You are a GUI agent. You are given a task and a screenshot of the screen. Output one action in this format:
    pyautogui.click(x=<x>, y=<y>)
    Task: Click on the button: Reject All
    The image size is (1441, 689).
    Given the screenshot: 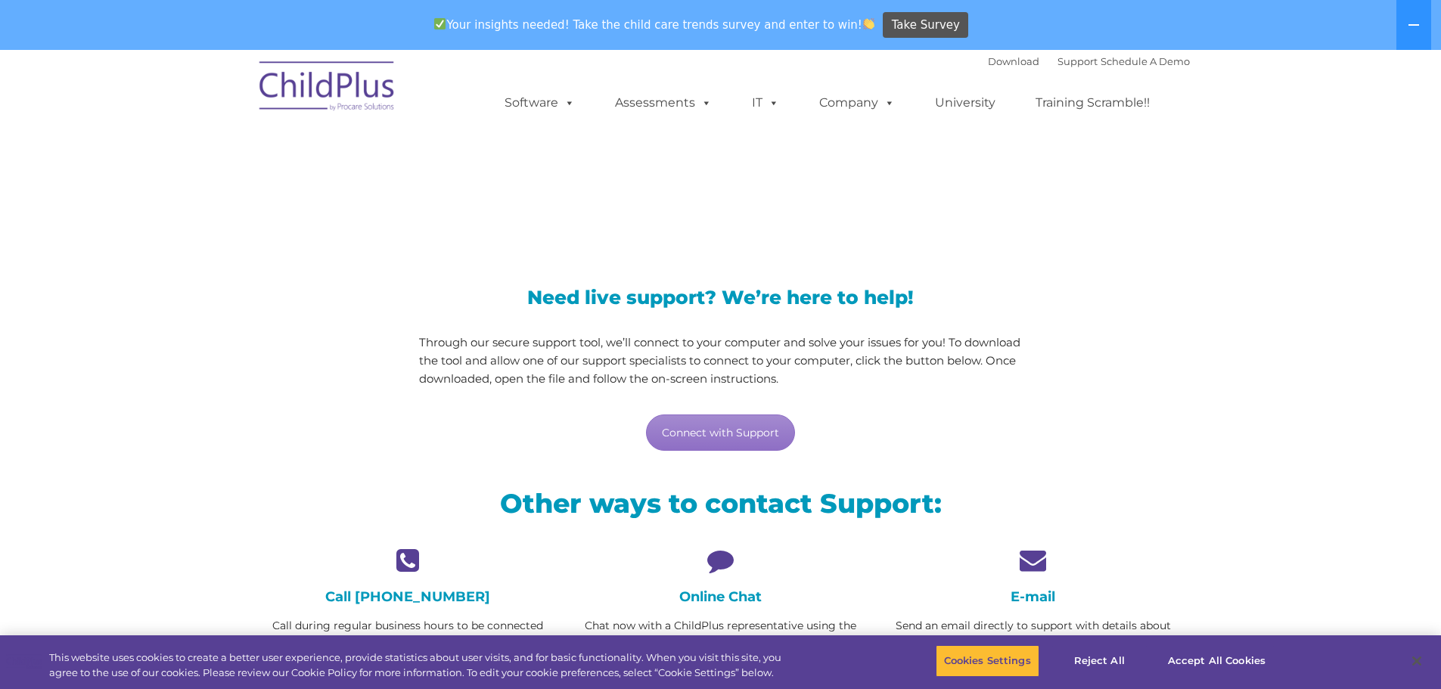 What is the action you would take?
    pyautogui.click(x=1099, y=661)
    